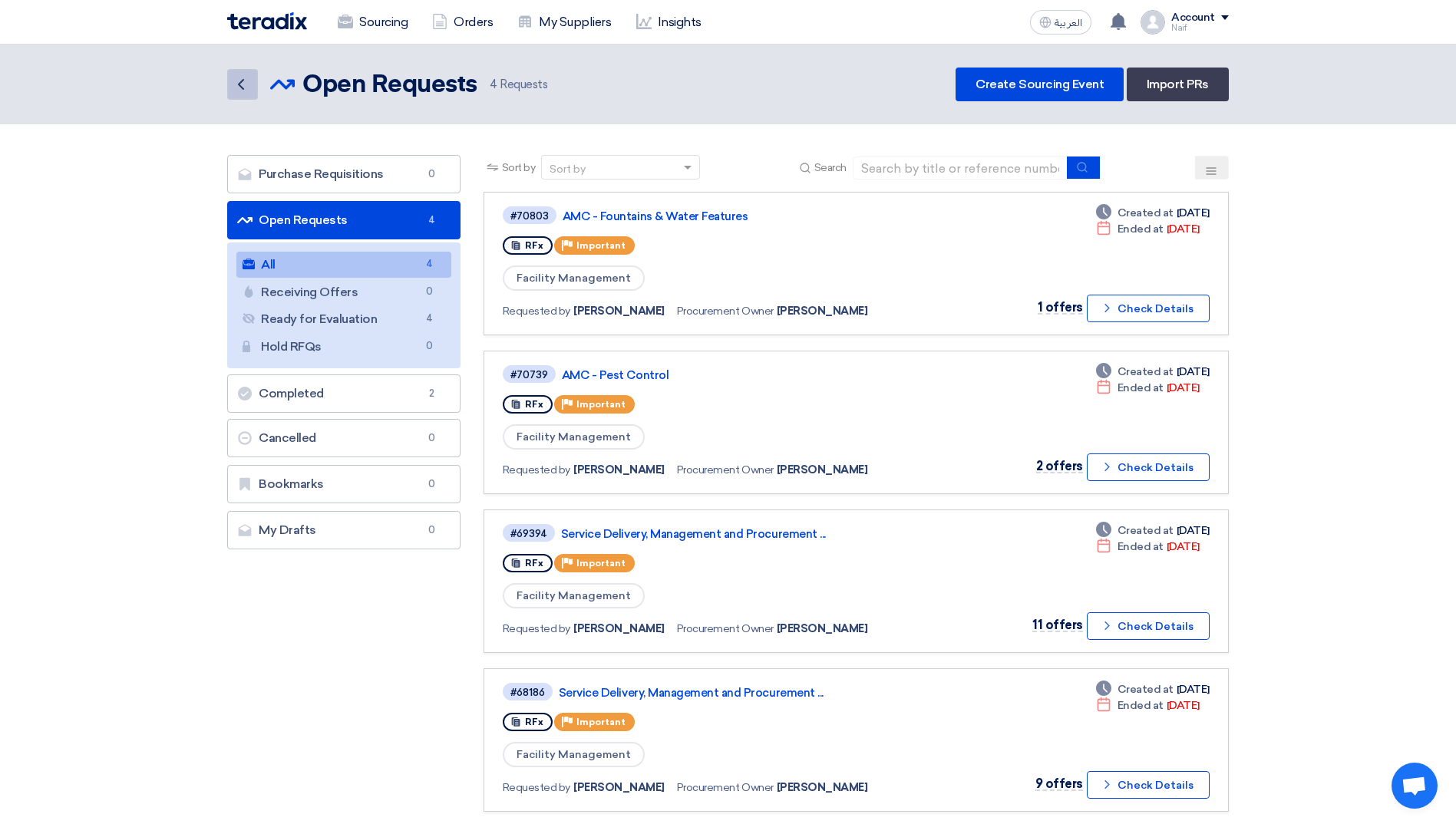 This screenshot has height=824, width=1456. What do you see at coordinates (343, 174) in the screenshot?
I see `a: Purchase Requisitions0` at bounding box center [343, 174].